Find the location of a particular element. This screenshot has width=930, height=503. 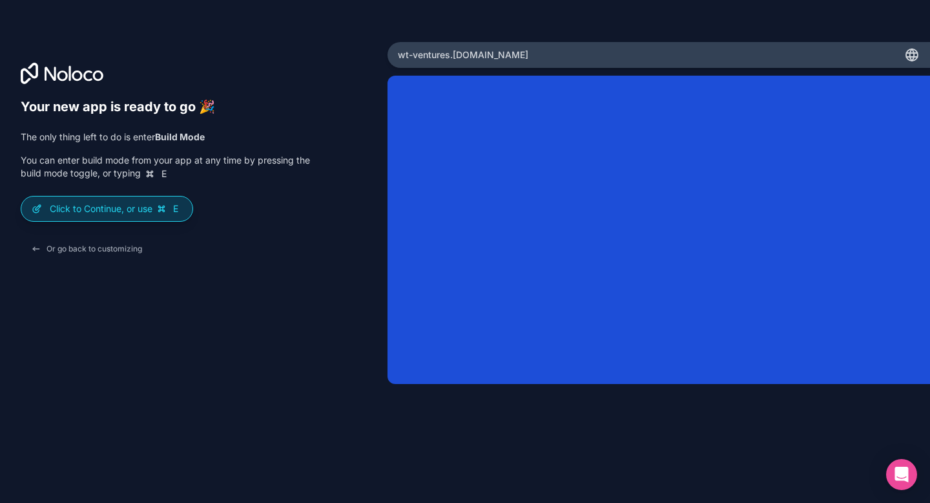

p: You can enter build mode from your app at any time by pressing the build mode toggle, or typing is located at coordinates (165, 167).